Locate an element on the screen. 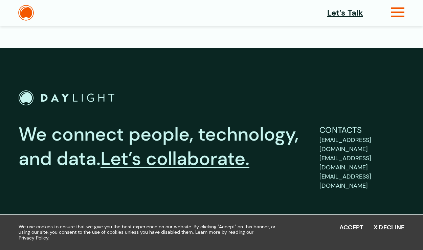 This screenshot has width=423, height=250. p: We connect people, technology, and data. is located at coordinates (159, 146).